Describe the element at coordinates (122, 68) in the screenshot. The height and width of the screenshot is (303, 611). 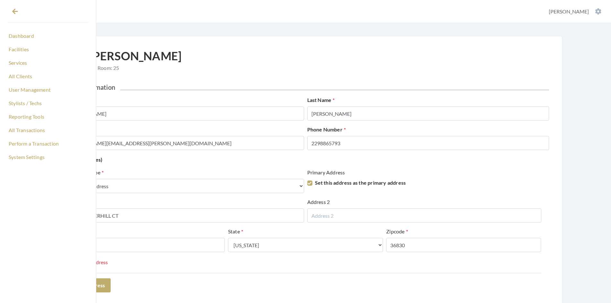
I see `span: Facility ID: 42 - Room: 25` at that location.